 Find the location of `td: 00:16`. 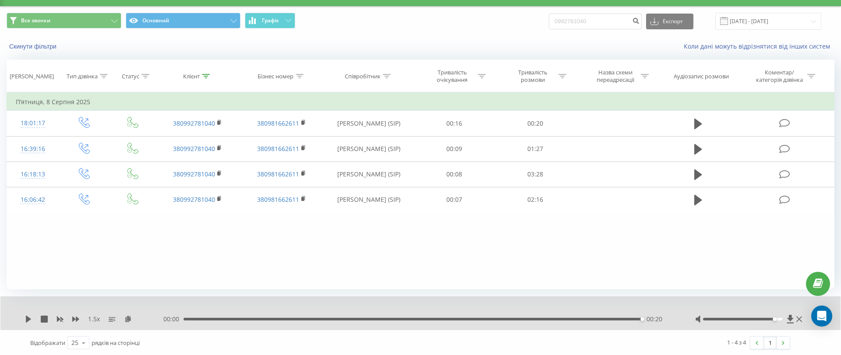

td: 00:16 is located at coordinates (454, 124).